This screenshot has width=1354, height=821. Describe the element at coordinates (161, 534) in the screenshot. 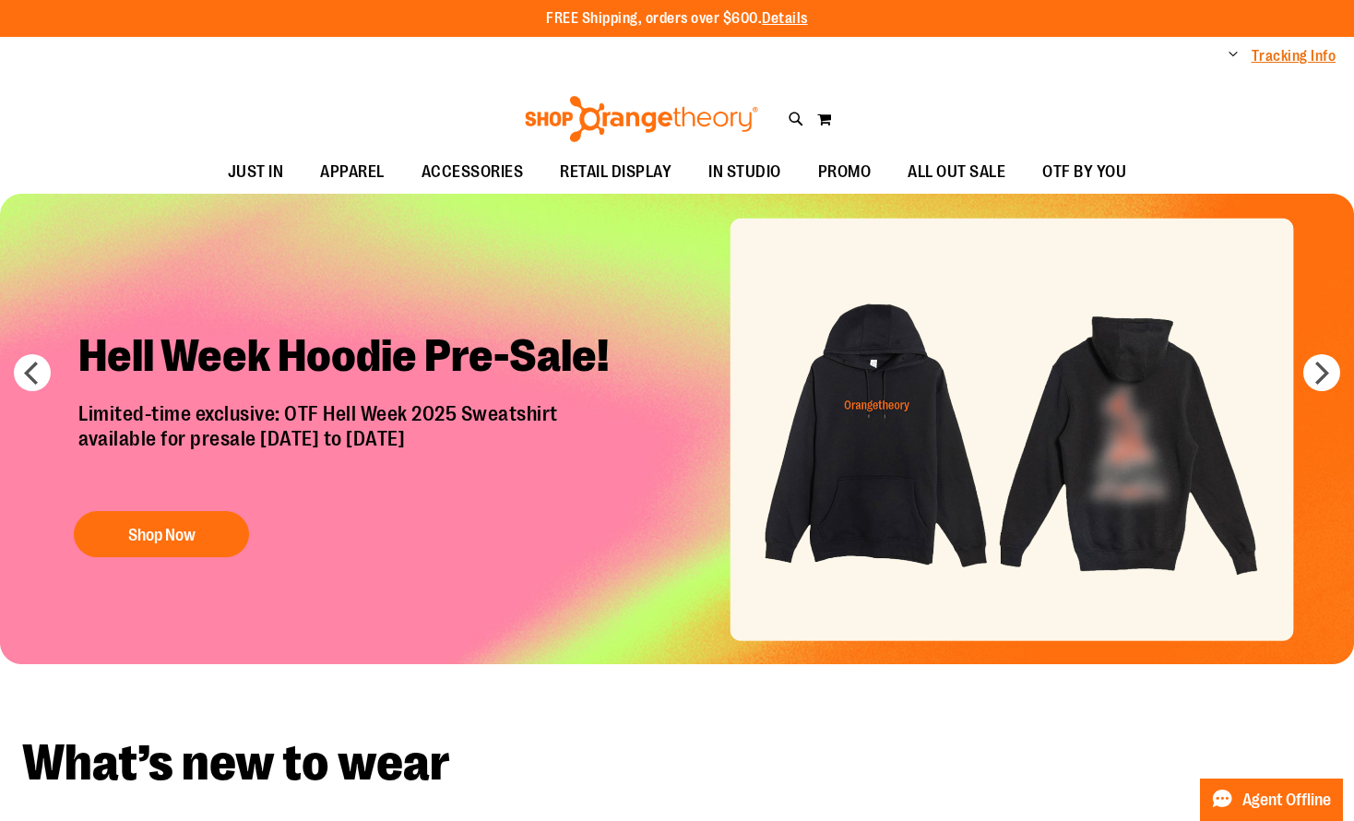

I see `button: Shop Now` at that location.